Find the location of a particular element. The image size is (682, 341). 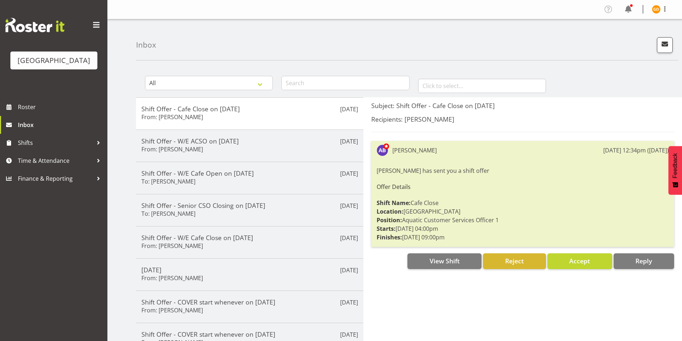

button: View Shift is located at coordinates (444, 261).